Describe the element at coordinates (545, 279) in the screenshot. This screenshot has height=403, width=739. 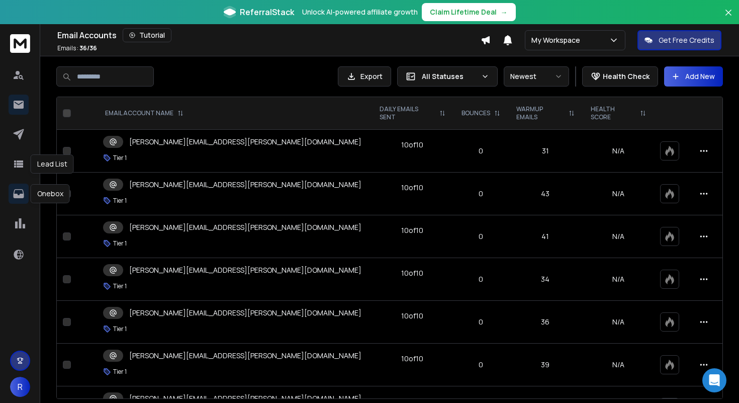
I see `td: 34` at that location.